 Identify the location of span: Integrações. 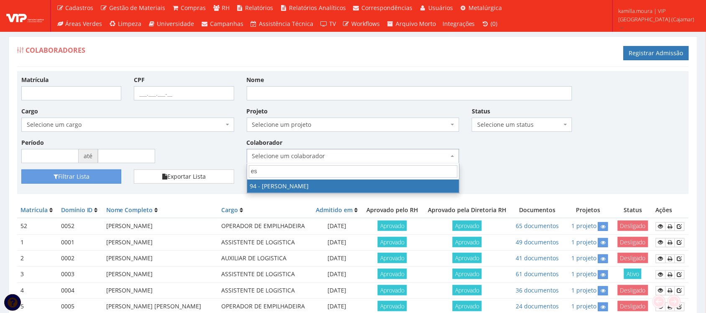
(459, 23).